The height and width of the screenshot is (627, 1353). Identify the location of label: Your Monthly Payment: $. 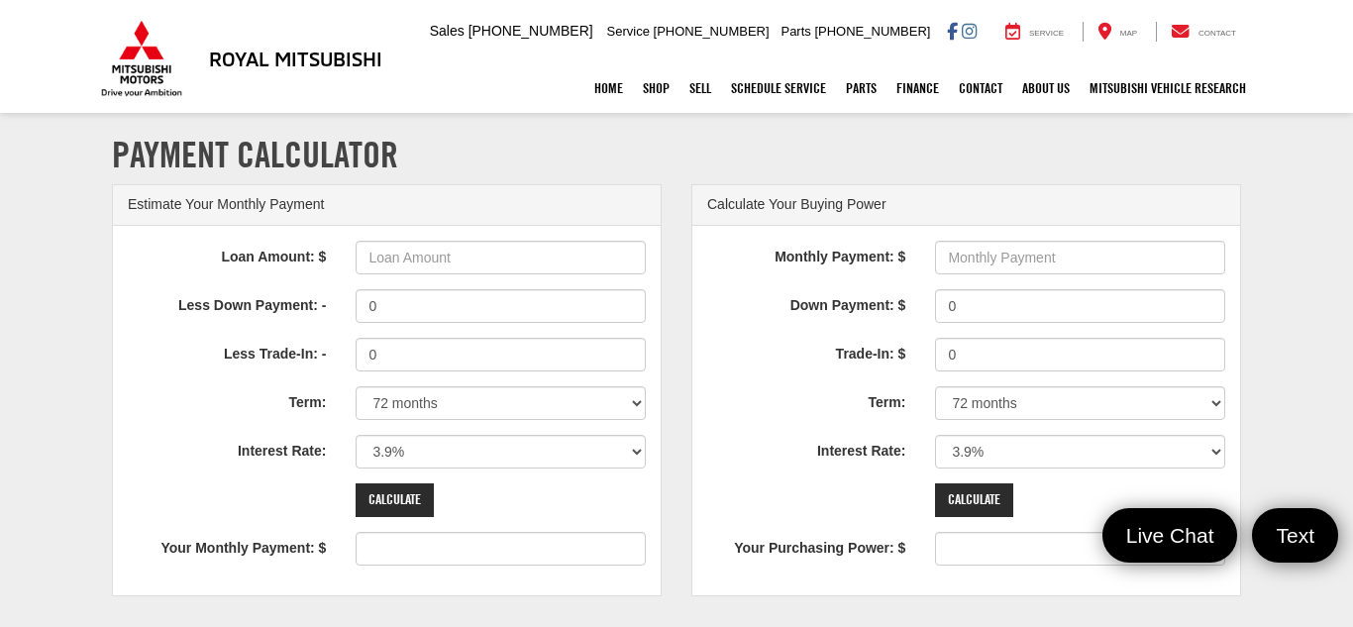
(227, 545).